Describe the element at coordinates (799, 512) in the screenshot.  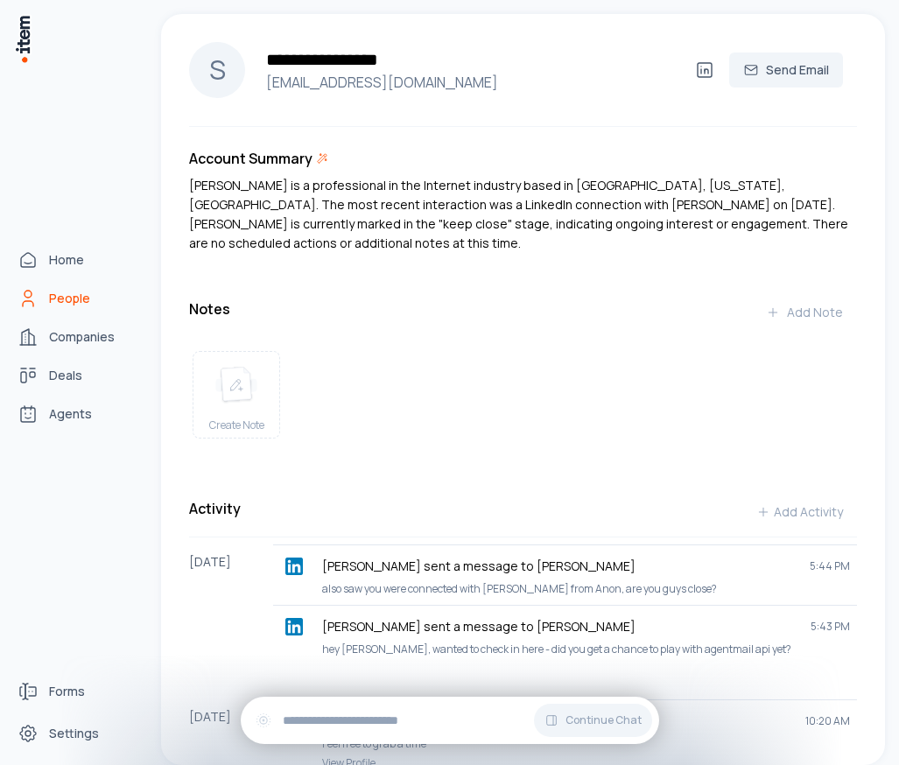
I see `button: Add Activity` at that location.